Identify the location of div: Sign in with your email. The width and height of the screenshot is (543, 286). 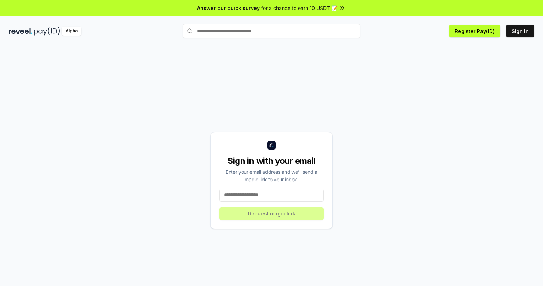
(271, 161).